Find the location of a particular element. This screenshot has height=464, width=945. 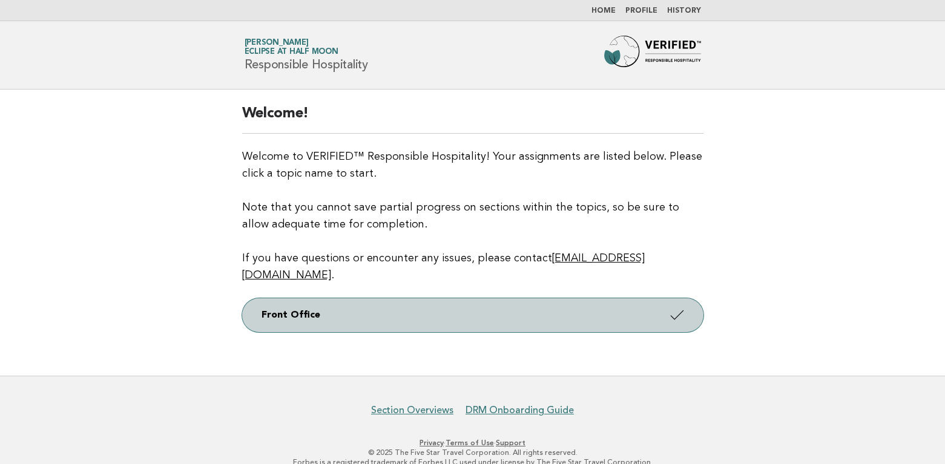

a: Terms of Use is located at coordinates (470, 443).